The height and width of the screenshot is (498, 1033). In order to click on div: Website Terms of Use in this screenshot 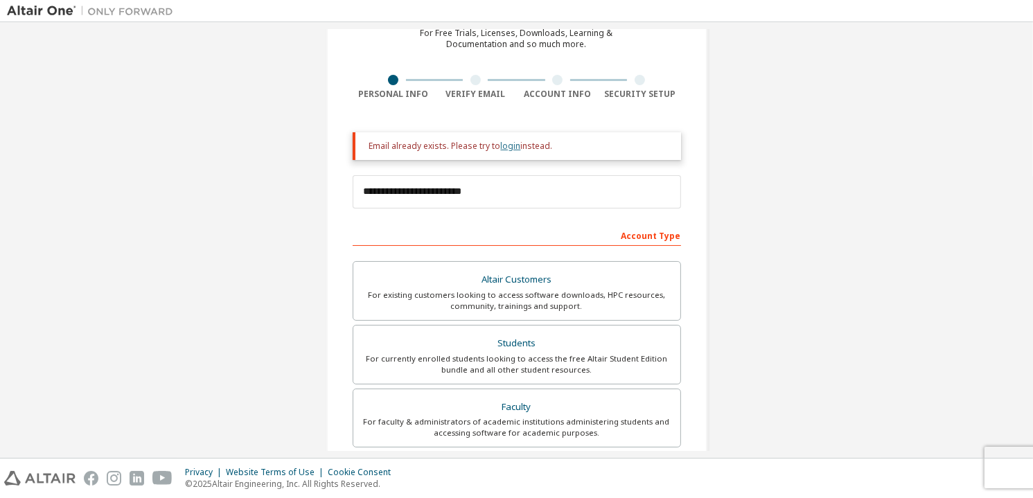, I will do `click(277, 473)`.